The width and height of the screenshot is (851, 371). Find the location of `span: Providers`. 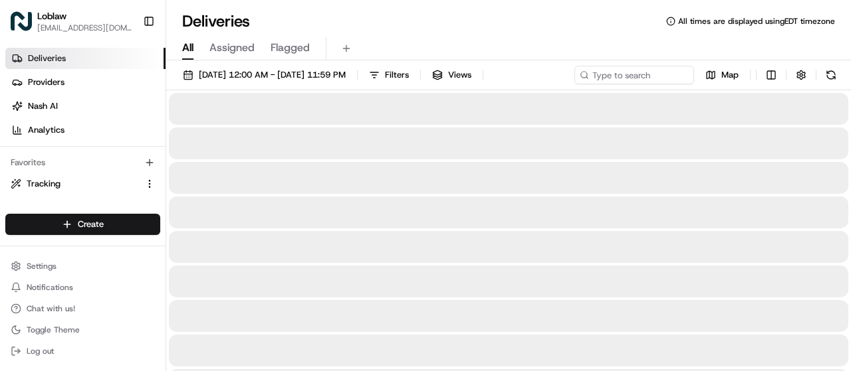

span: Providers is located at coordinates (46, 82).